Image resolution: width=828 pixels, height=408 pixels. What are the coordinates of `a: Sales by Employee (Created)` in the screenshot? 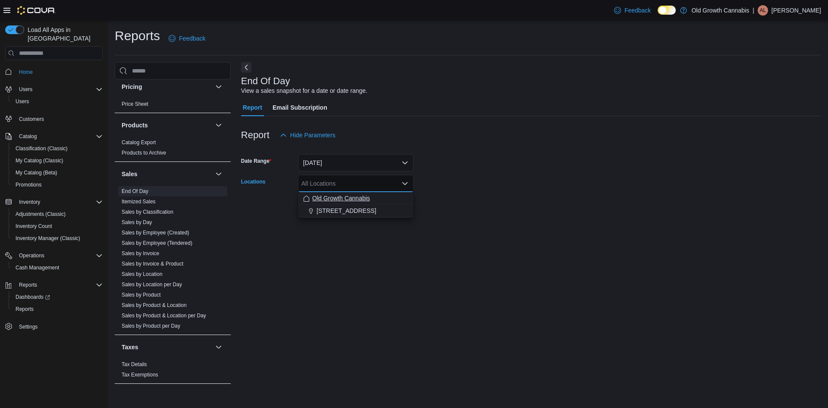 It's located at (155, 232).